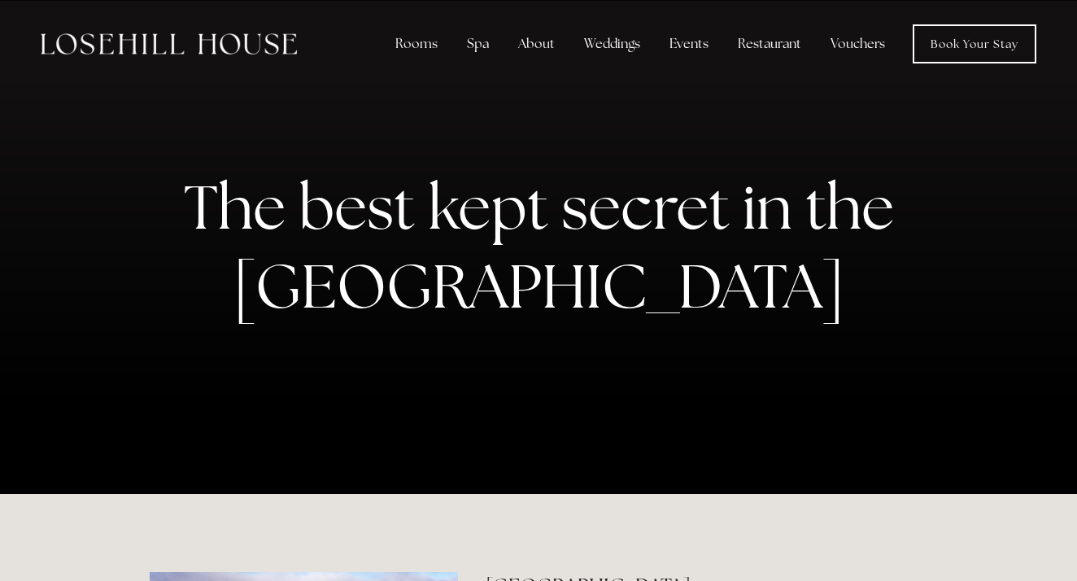  What do you see at coordinates (974, 44) in the screenshot?
I see `a: Book Your Stay` at bounding box center [974, 44].